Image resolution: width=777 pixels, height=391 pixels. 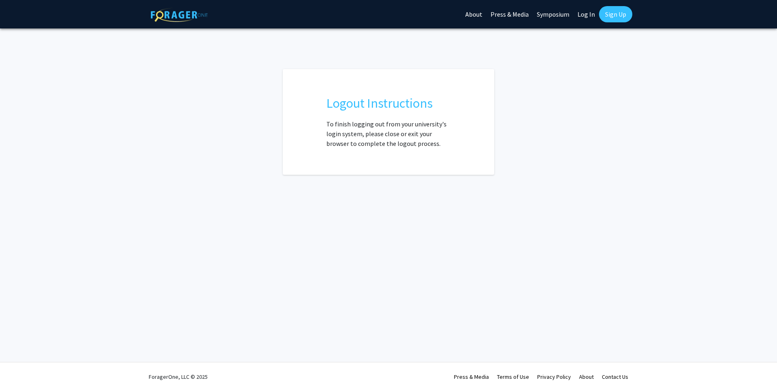 I want to click on a: About, so click(x=586, y=377).